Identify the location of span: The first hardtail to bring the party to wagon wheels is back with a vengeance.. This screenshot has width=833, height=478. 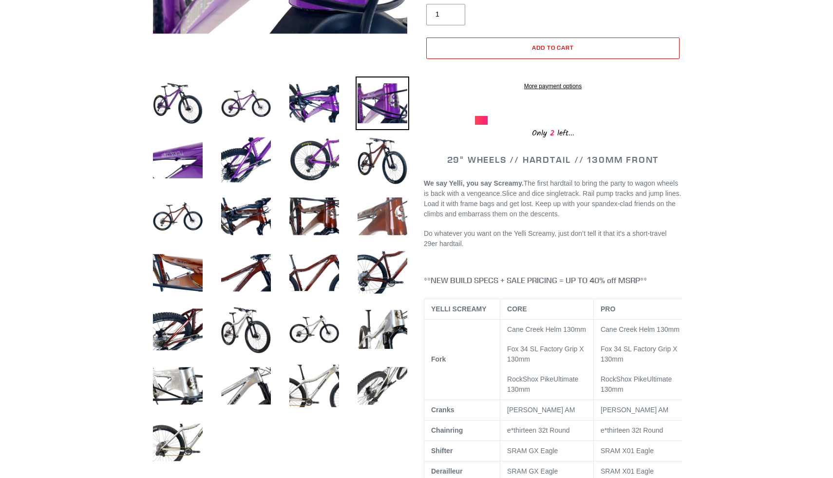
(551, 188).